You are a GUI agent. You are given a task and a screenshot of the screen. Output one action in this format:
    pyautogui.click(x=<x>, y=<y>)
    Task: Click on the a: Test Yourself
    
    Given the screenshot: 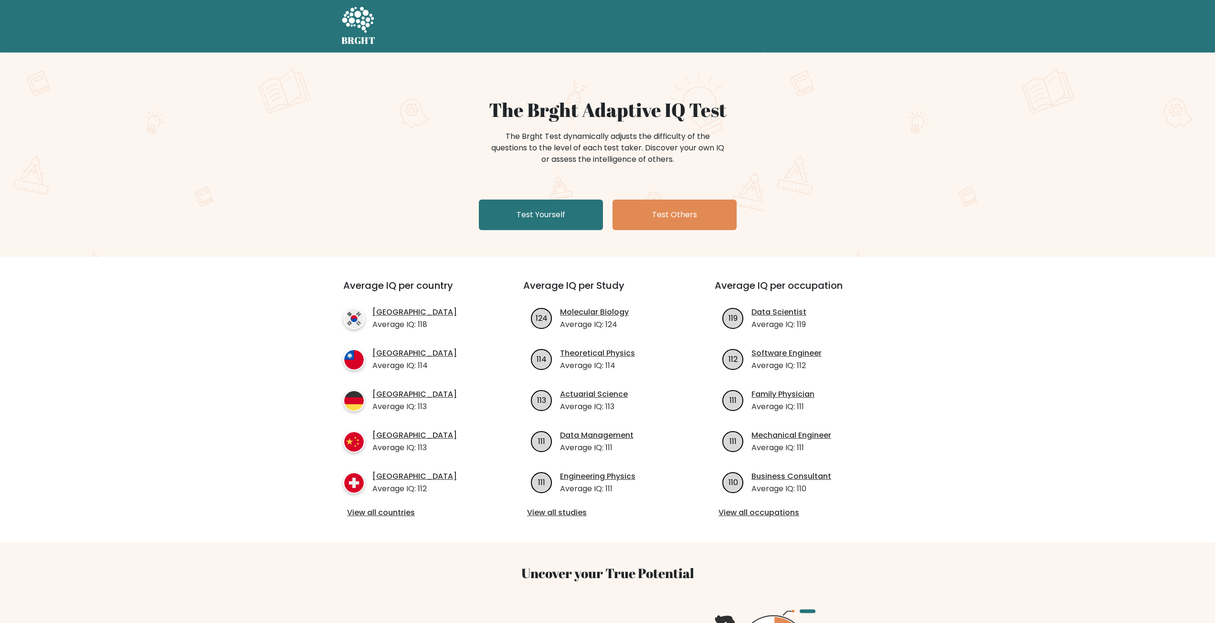 What is the action you would take?
    pyautogui.click(x=541, y=215)
    